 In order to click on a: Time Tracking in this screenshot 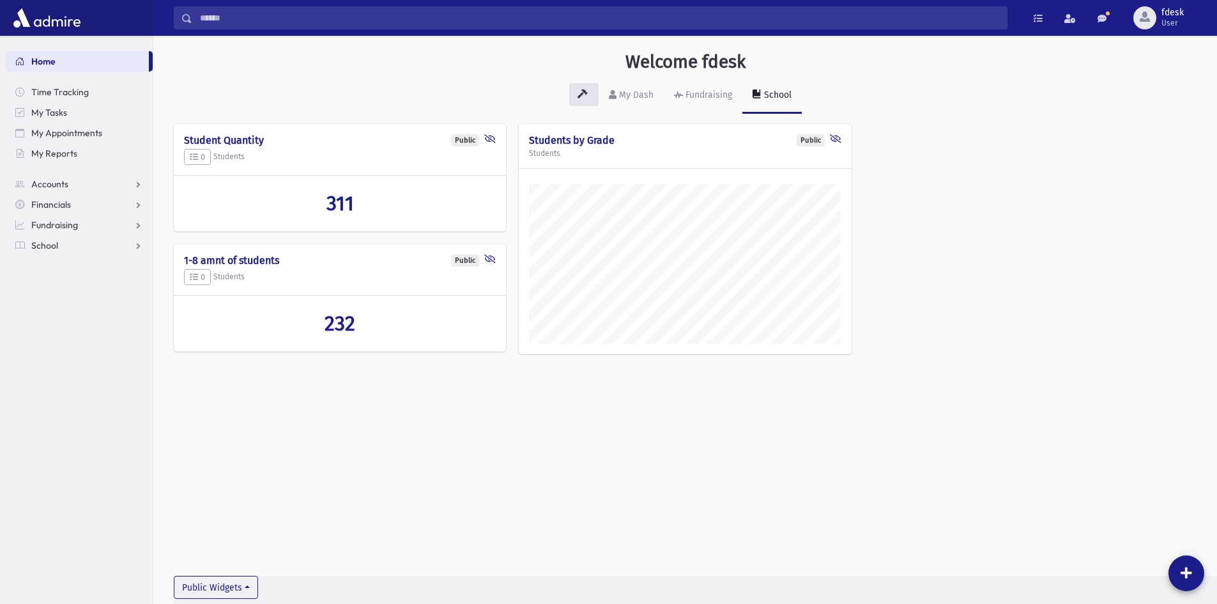, I will do `click(79, 92)`.